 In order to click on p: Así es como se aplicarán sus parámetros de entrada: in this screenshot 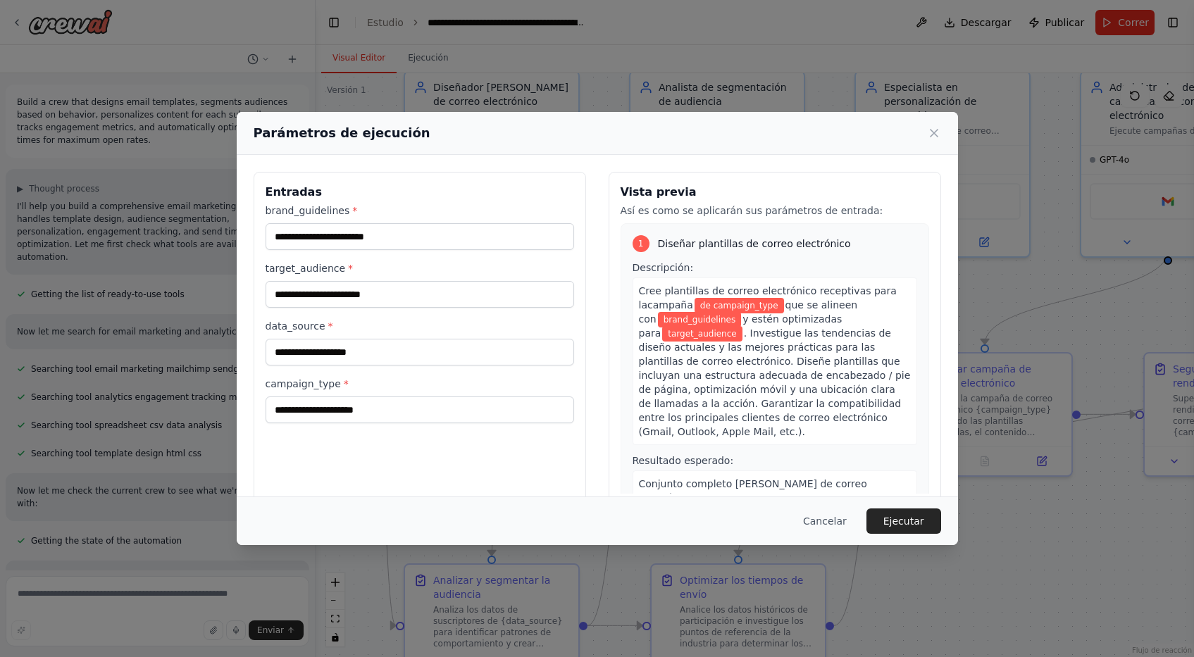, I will do `click(775, 211)`.